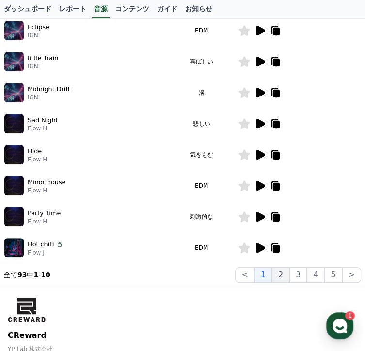 The image size is (365, 351). What do you see at coordinates (202, 124) in the screenshot?
I see `td: 悲しい` at bounding box center [202, 124].